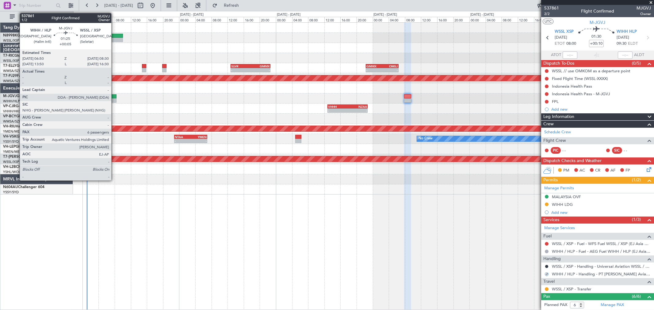 The width and height of the screenshot is (654, 310). Describe the element at coordinates (556, 305) in the screenshot. I see `label: Planned PAX` at that location.